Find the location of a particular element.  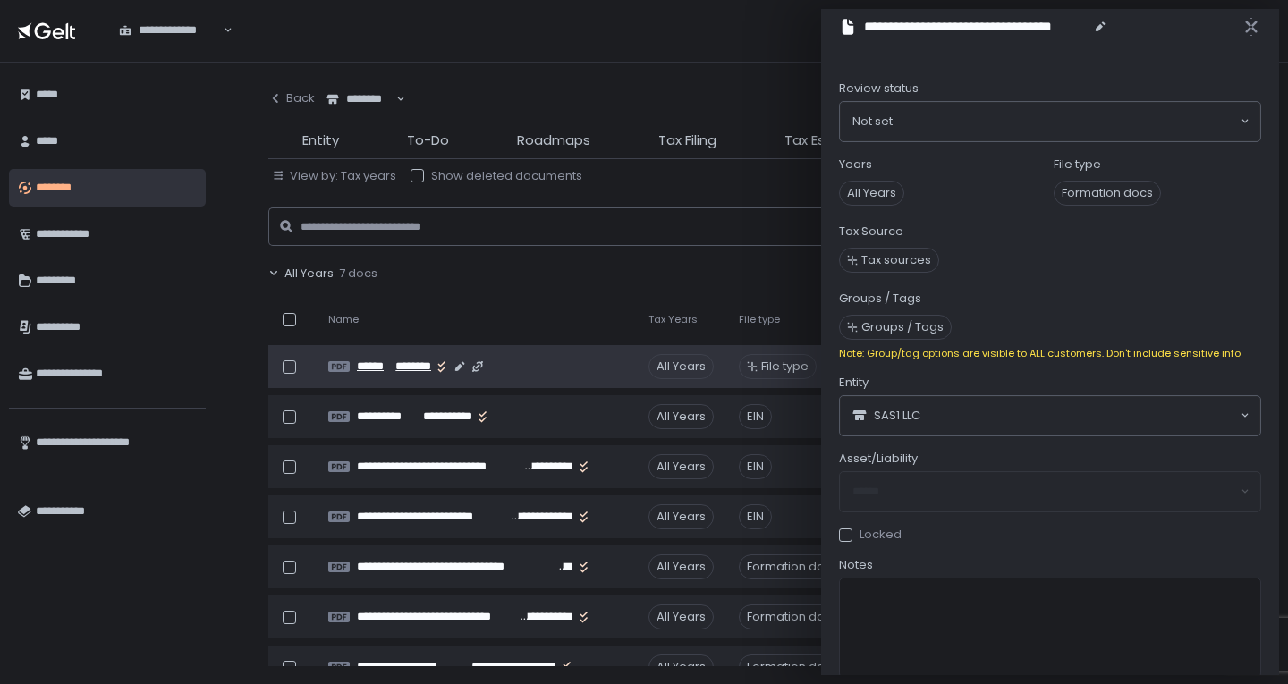

span: Roadmaps is located at coordinates (554, 140).